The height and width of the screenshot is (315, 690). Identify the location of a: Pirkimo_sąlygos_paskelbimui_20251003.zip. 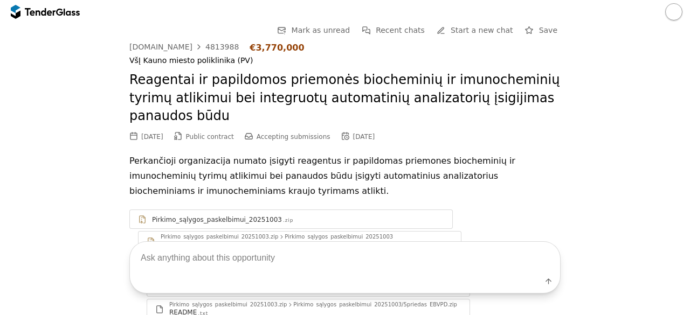
(291, 219).